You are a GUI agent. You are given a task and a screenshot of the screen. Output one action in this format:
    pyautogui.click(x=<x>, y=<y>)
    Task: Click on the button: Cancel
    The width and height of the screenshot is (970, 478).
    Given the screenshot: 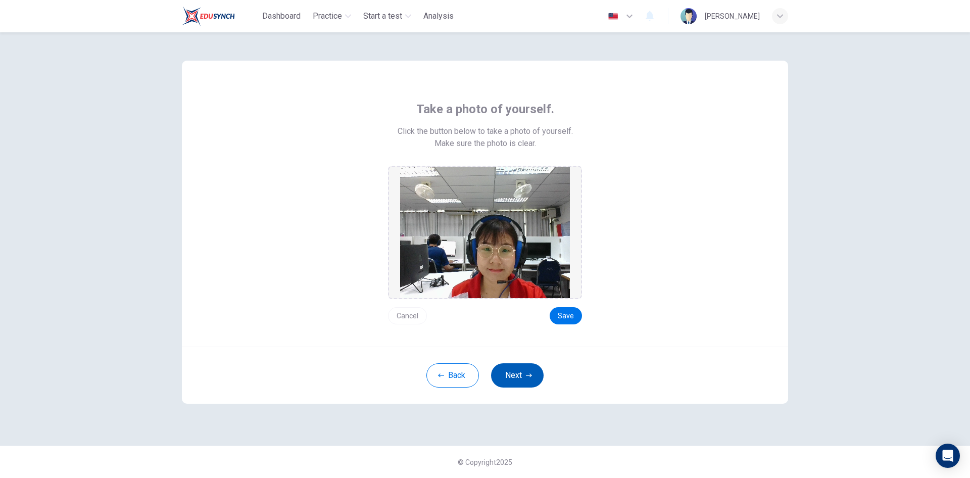 What is the action you would take?
    pyautogui.click(x=407, y=316)
    